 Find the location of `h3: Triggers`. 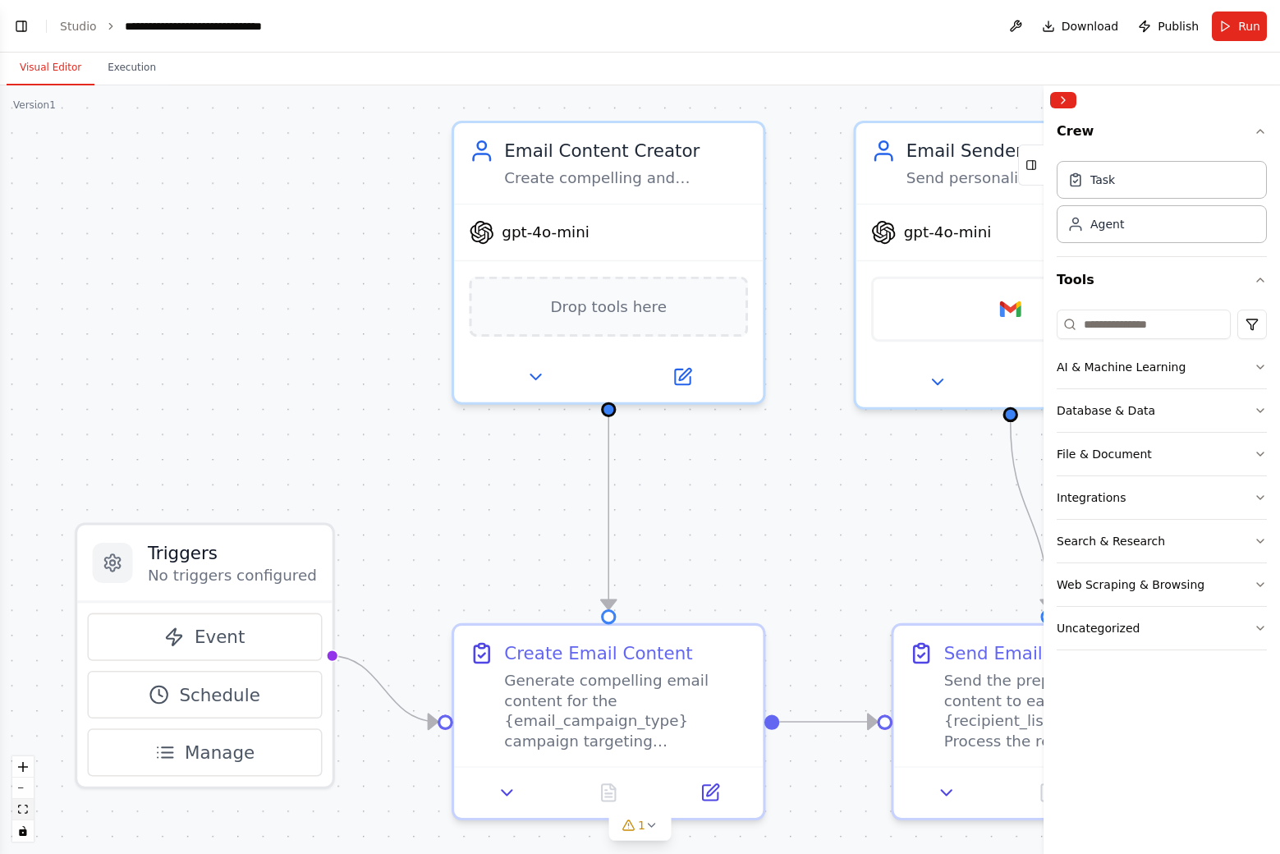

h3: Triggers is located at coordinates (232, 553).